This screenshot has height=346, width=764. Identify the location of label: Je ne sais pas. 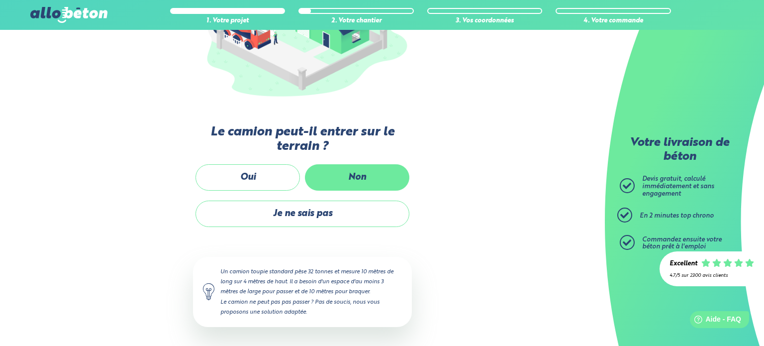
(302, 213).